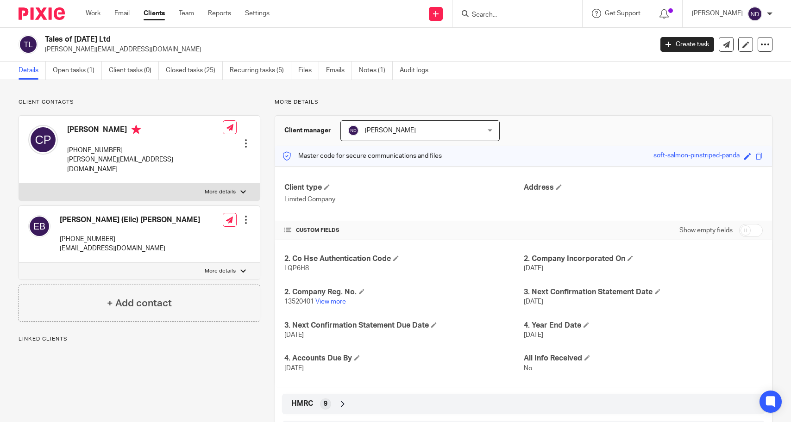 This screenshot has height=422, width=791. What do you see at coordinates (687, 44) in the screenshot?
I see `a: Create task` at bounding box center [687, 44].